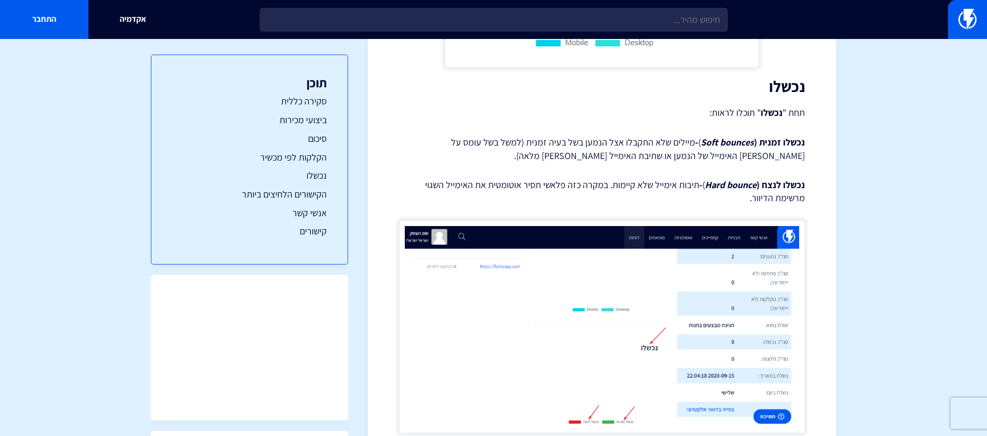 The height and width of the screenshot is (436, 987). I want to click on h3: תוכן, so click(249, 83).